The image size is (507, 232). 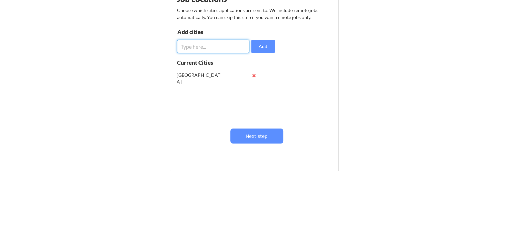 I want to click on div: Choose which cities applications are sent to. We include remote jobs automatically. You can skip ..., so click(x=254, y=14).